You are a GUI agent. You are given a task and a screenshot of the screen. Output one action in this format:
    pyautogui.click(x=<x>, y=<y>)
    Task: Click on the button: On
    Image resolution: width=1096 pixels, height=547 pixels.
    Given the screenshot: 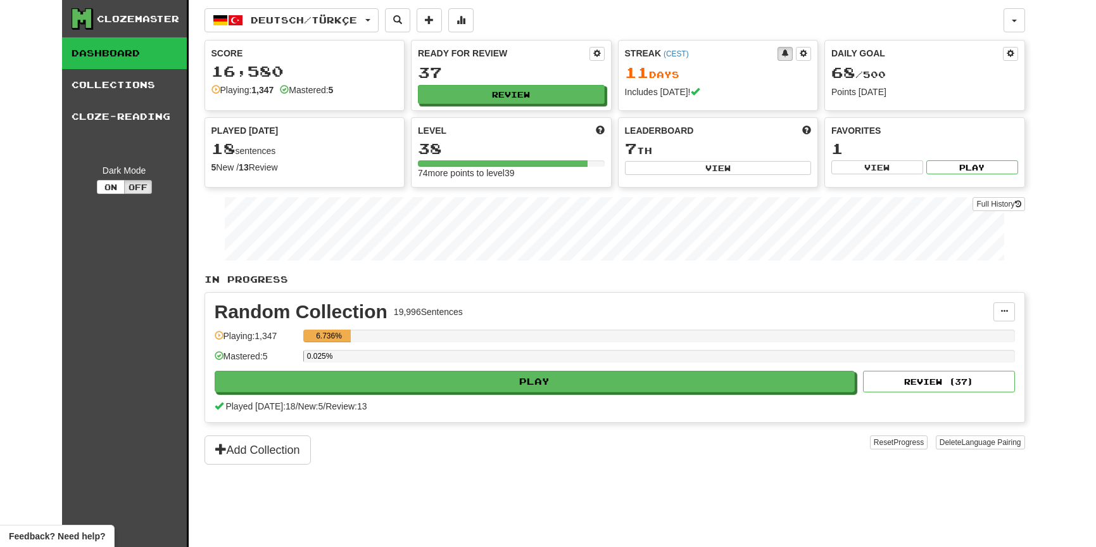 What is the action you would take?
    pyautogui.click(x=111, y=187)
    